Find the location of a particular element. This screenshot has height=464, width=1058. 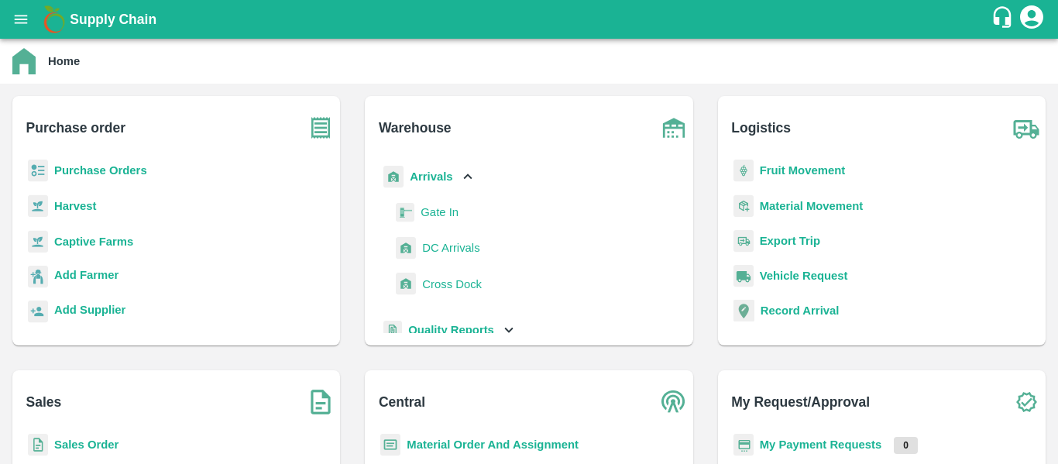

img: farmer is located at coordinates (38, 276).